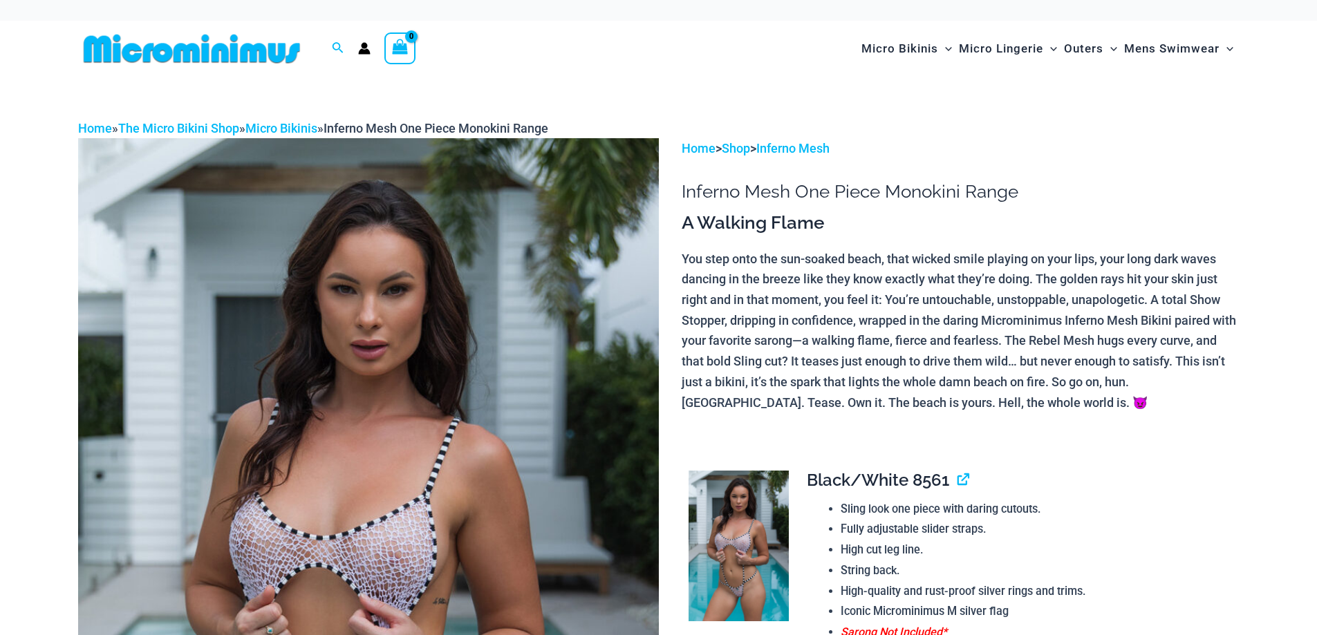  What do you see at coordinates (1083, 48) in the screenshot?
I see `span: Outers` at bounding box center [1083, 48].